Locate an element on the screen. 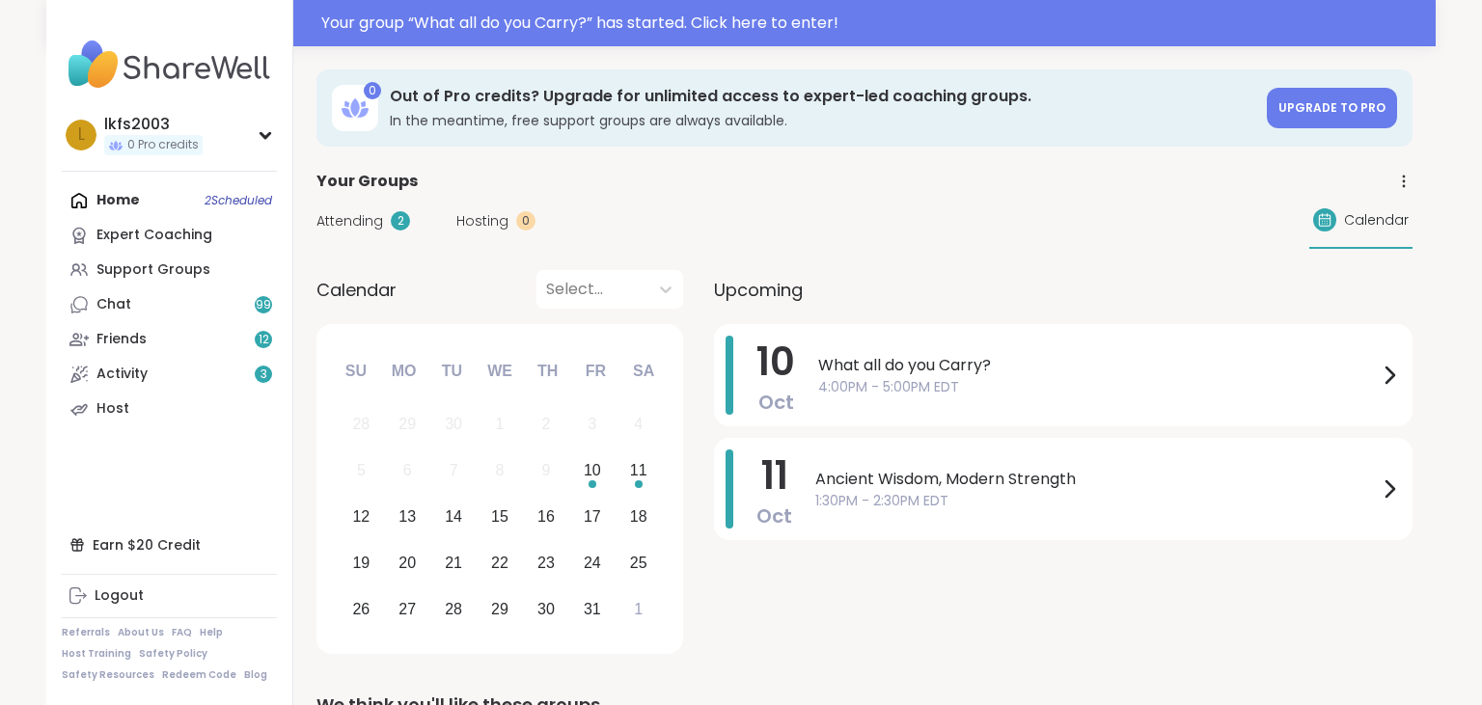 The height and width of the screenshot is (705, 1482). div: Choose Sunday, October 12th, 2025 is located at coordinates (361, 517).